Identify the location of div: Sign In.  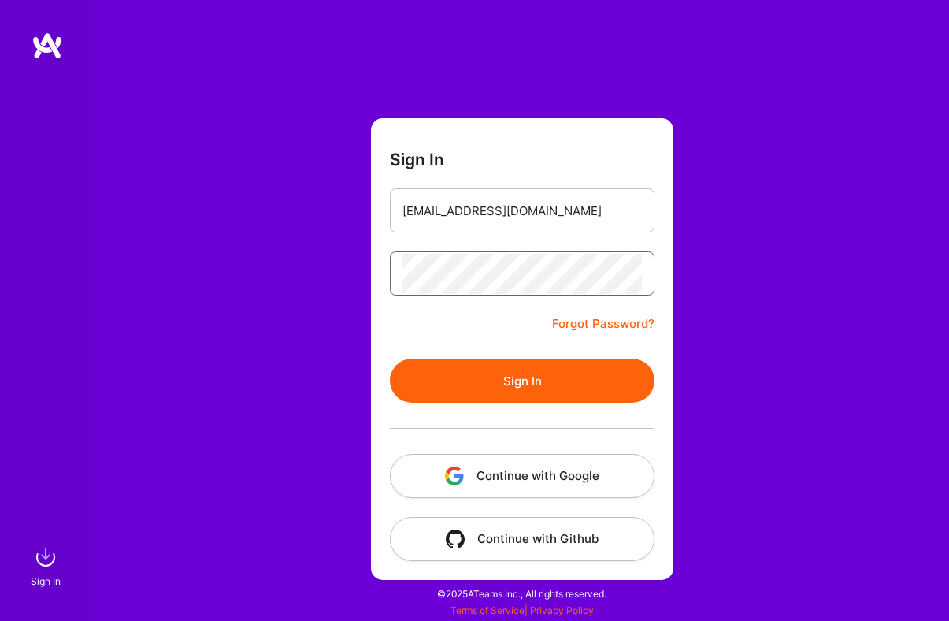
(46, 580).